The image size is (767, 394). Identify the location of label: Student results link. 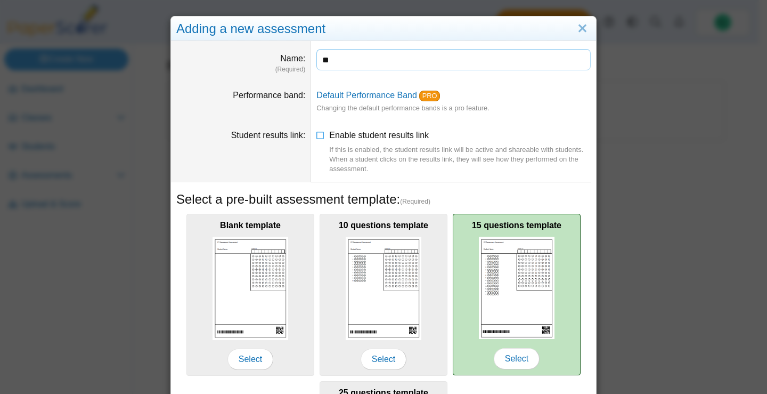
(268, 135).